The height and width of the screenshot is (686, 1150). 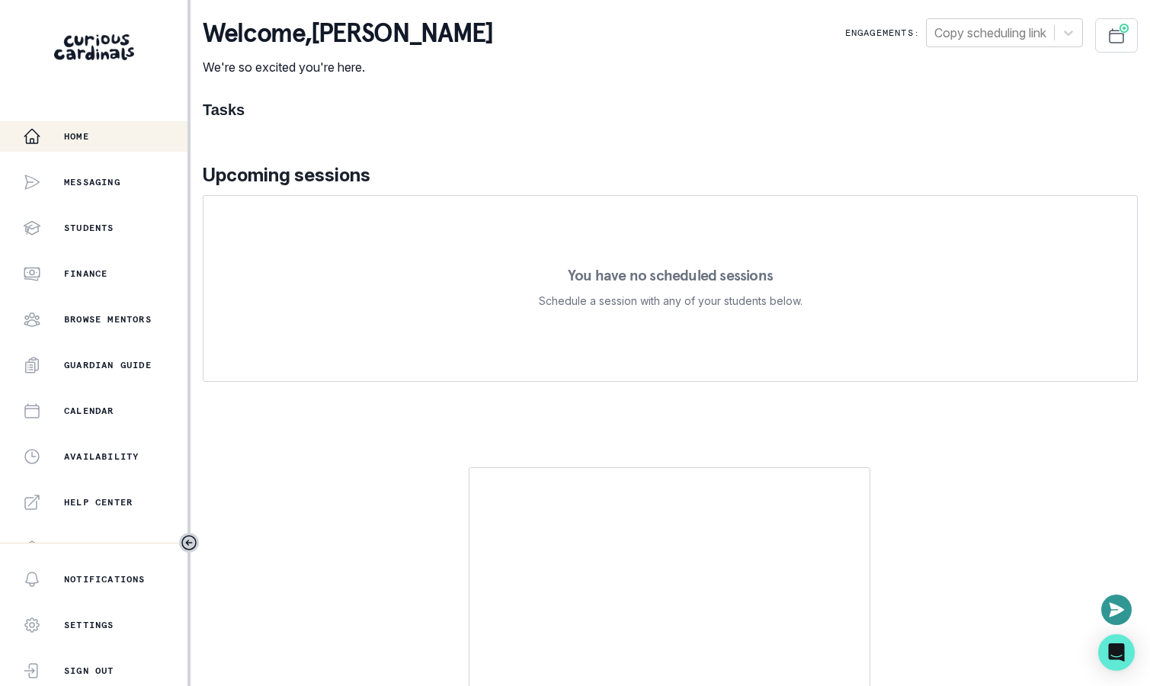 What do you see at coordinates (670, 275) in the screenshot?
I see `p: You have no scheduled sessions` at bounding box center [670, 275].